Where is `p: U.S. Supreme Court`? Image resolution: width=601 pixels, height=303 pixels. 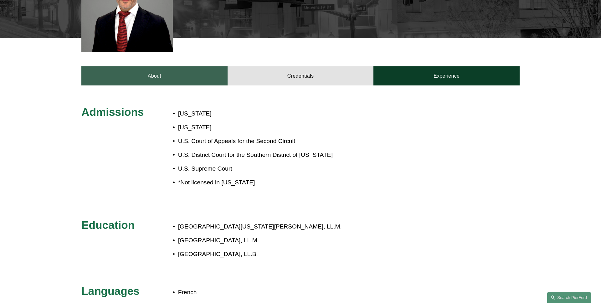 p: U.S. Supreme Court is located at coordinates (258, 169).